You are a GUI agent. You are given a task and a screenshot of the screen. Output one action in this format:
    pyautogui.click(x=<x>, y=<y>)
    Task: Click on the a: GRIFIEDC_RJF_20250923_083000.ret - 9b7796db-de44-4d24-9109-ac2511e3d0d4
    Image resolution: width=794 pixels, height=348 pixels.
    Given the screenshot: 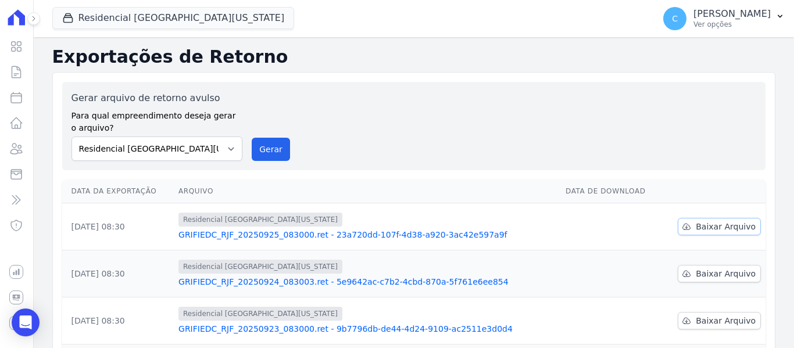 What is the action you would take?
    pyautogui.click(x=367, y=329)
    